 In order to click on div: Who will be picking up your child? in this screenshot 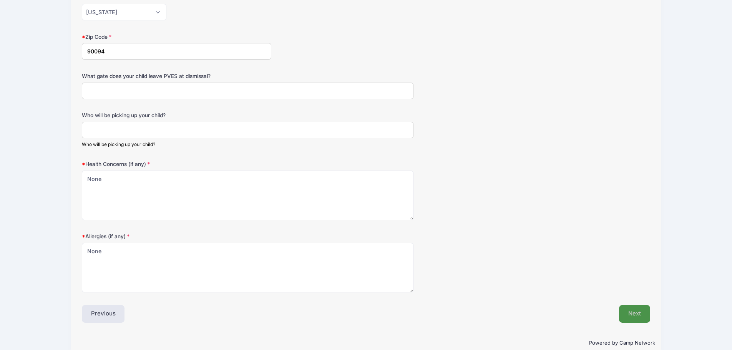, I will do `click(248, 145)`.